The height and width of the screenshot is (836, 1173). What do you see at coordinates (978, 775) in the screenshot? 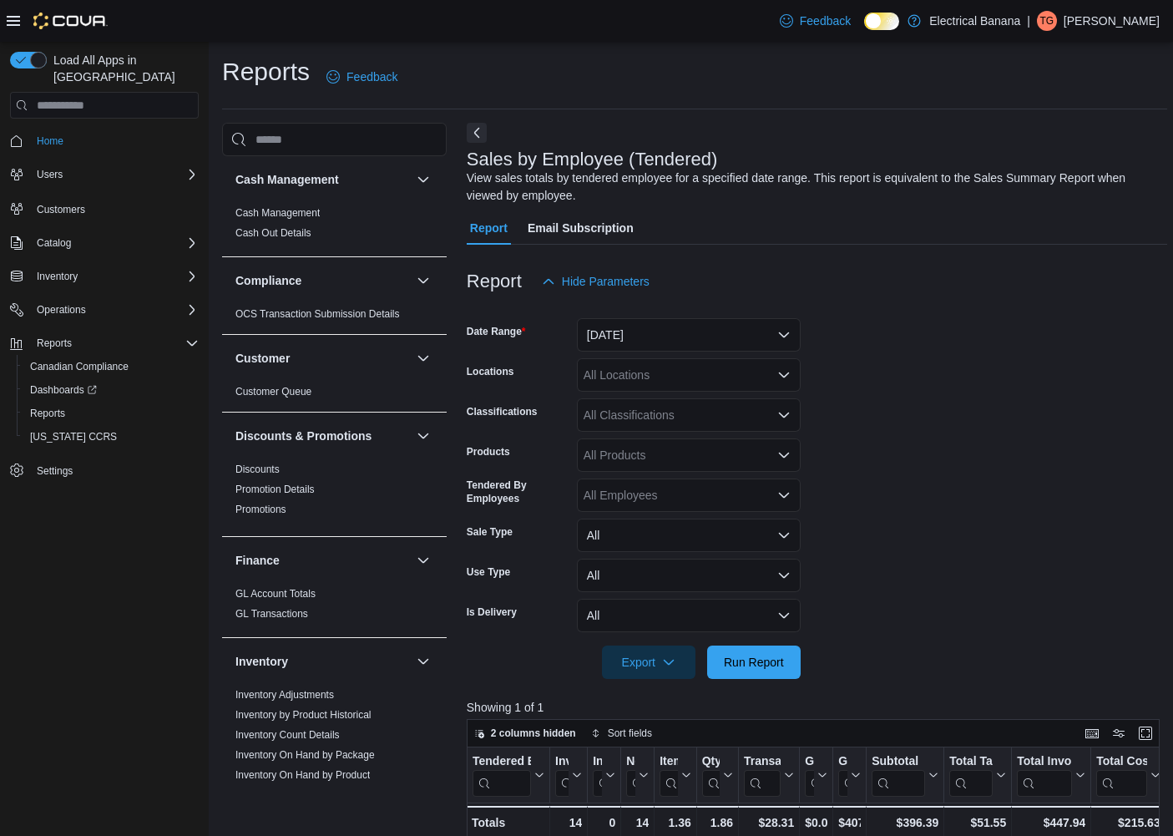
I see `button: Total Tax` at bounding box center [978, 775].